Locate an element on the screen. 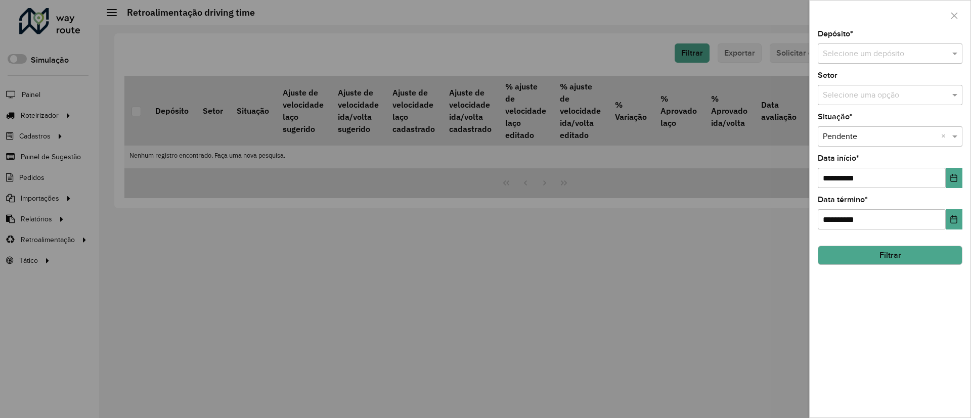 Image resolution: width=971 pixels, height=418 pixels. button: Filtrar is located at coordinates (890, 255).